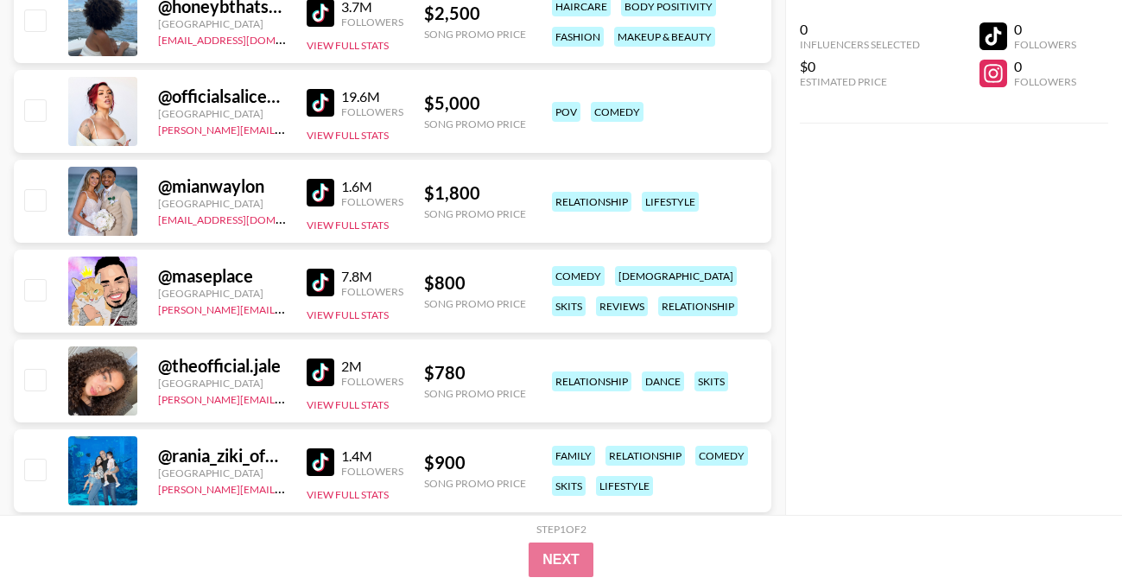  What do you see at coordinates (859, 44) in the screenshot?
I see `div: Influencers Selected` at bounding box center [859, 44].